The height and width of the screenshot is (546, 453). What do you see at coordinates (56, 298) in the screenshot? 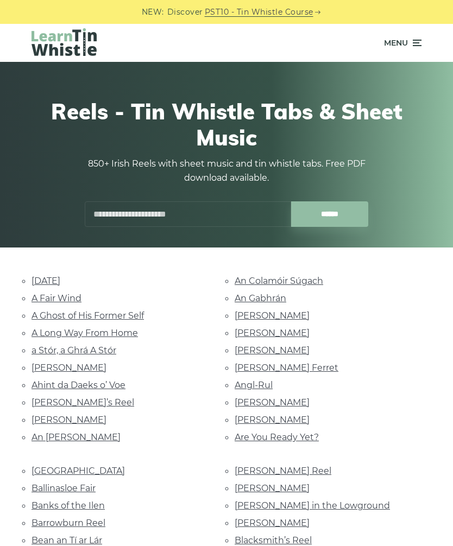
I see `a: A Fair Wind` at bounding box center [56, 298].